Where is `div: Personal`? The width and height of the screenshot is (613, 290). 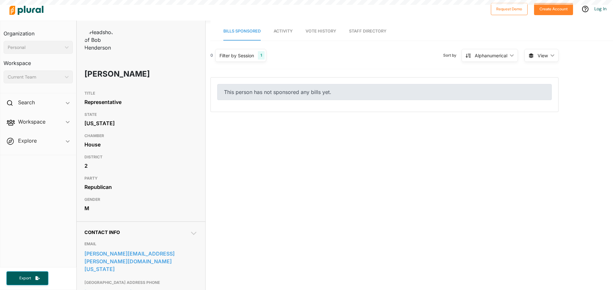 div: Personal is located at coordinates (35, 47).